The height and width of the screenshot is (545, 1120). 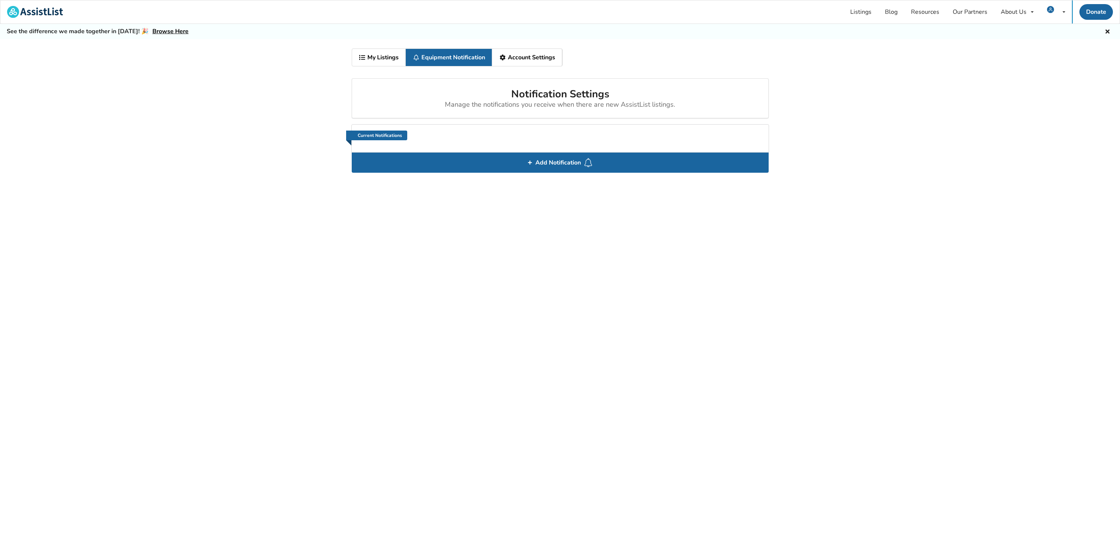 I want to click on a: Equipment Notification, so click(x=449, y=57).